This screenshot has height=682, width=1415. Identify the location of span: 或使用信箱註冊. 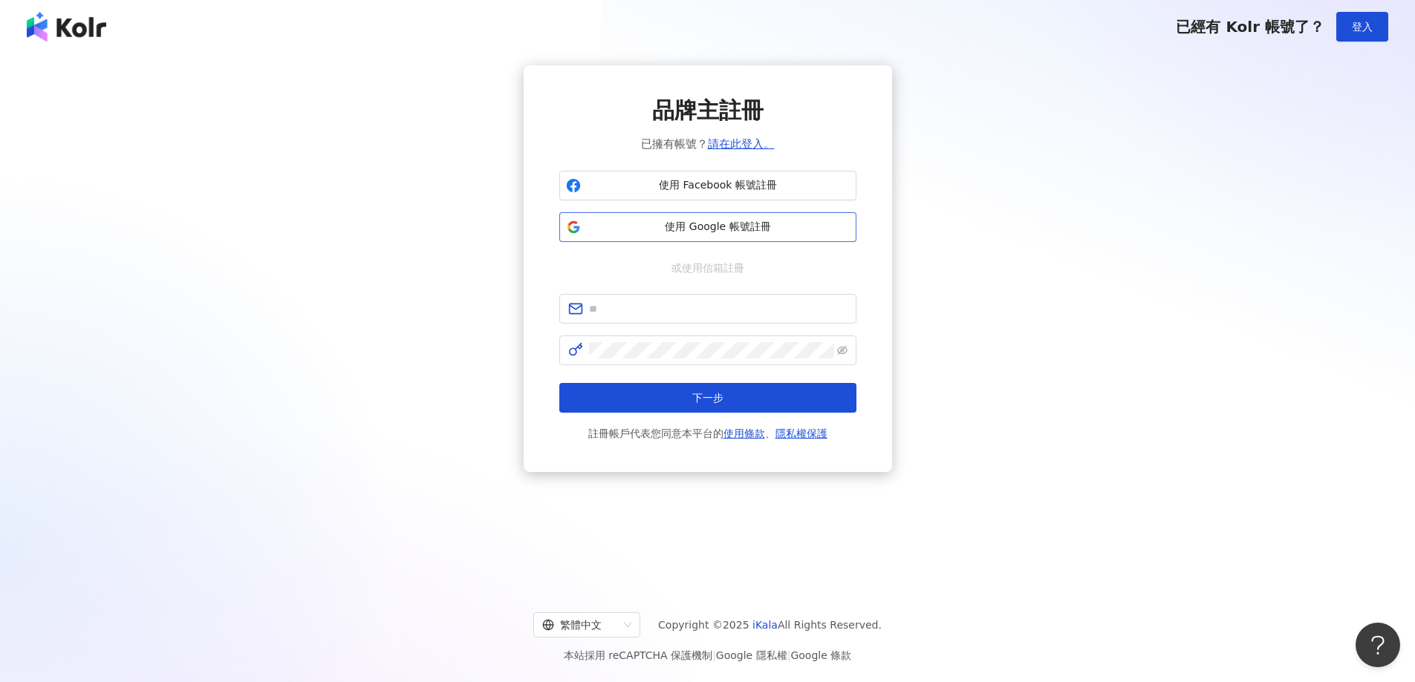
(708, 268).